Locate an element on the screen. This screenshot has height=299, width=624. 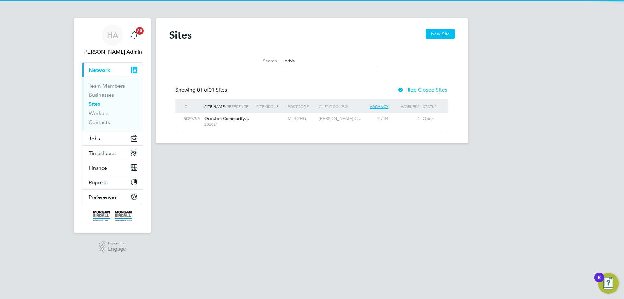
button: Jobs is located at coordinates (112, 138).